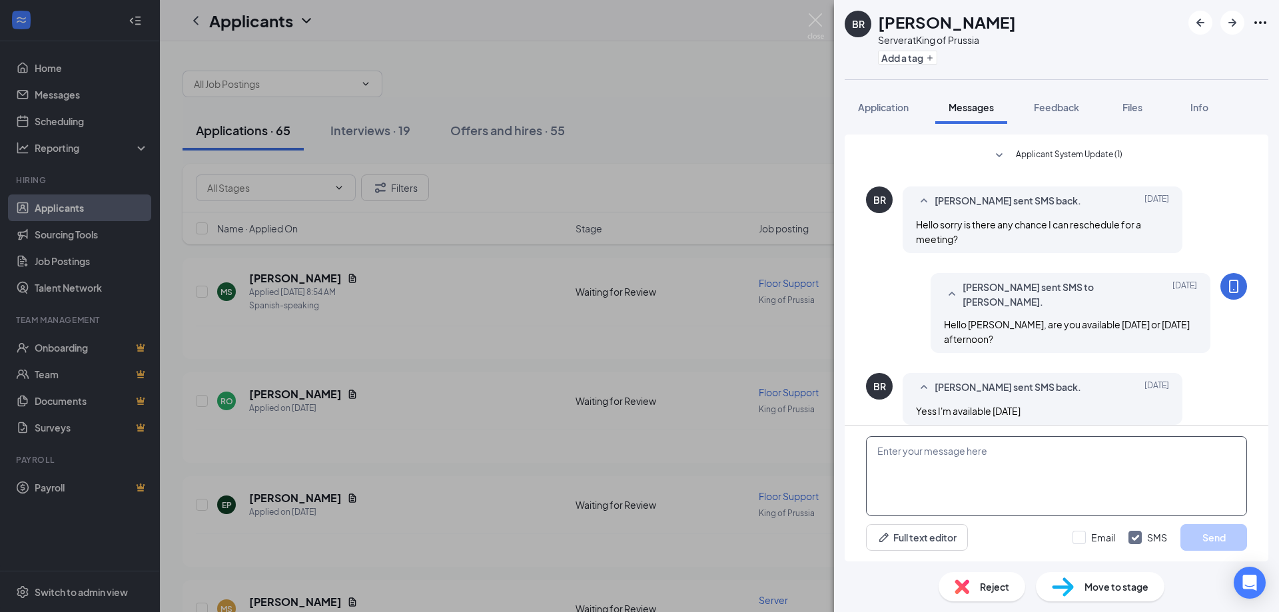 The width and height of the screenshot is (1279, 612). Describe the element at coordinates (1232, 23) in the screenshot. I see `svg: ArrowRight` at that location.